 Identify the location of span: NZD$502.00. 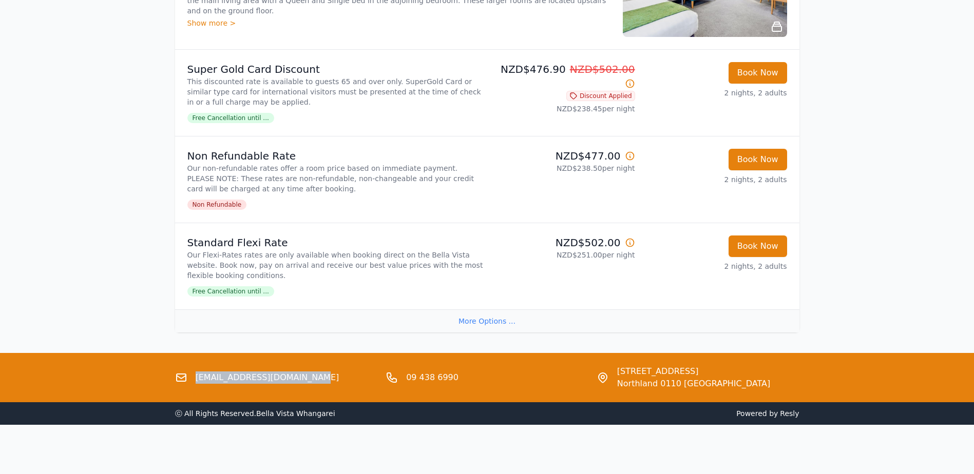
(602, 69).